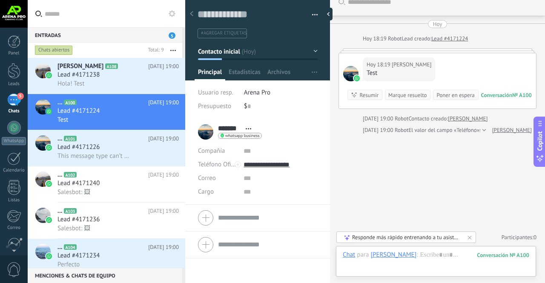 Image resolution: width=545 pixels, height=283 pixels. I want to click on div: Compañía, so click(218, 151).